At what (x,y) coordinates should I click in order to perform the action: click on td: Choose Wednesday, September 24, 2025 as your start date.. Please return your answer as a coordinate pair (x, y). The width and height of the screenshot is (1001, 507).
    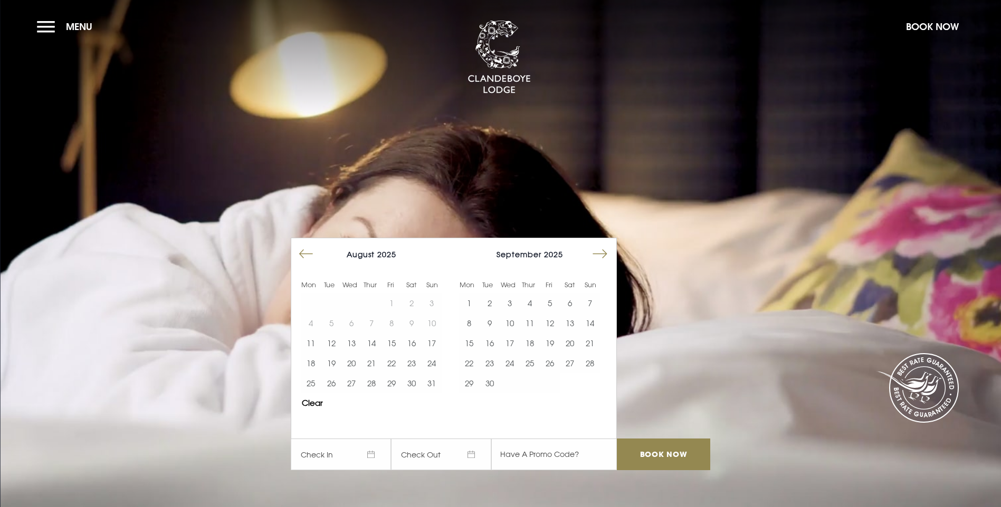
    Looking at the image, I should click on (510, 363).